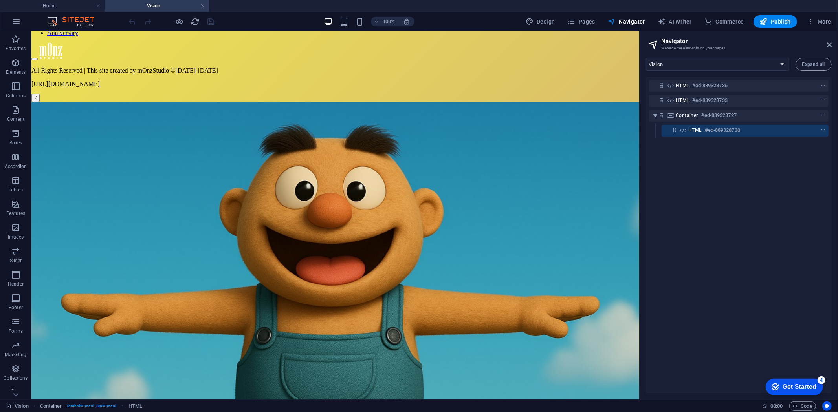 The height and width of the screenshot is (412, 838). Describe the element at coordinates (40, 12) in the screenshot. I see `div: Get Started` at that location.